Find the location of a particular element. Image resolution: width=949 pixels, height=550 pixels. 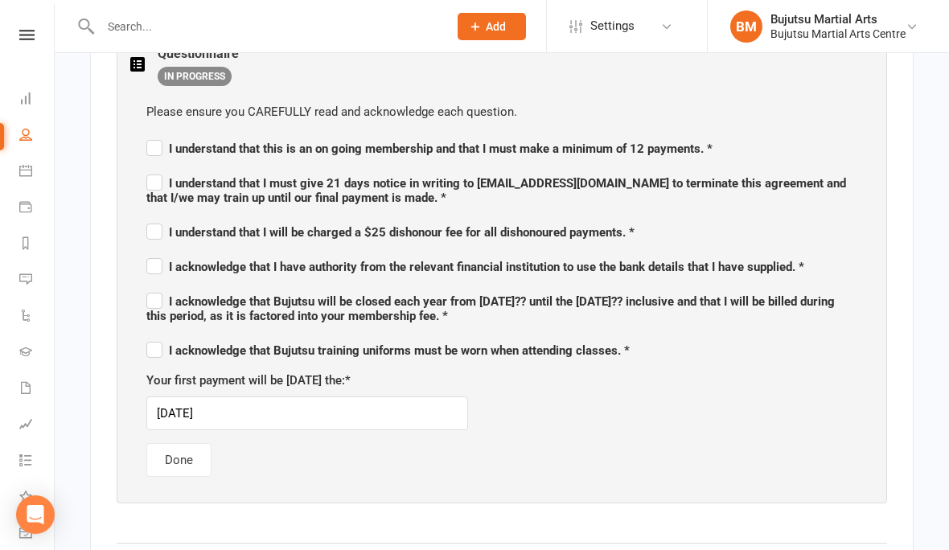

div: Bujutsu Martial Arts is located at coordinates (838, 19).